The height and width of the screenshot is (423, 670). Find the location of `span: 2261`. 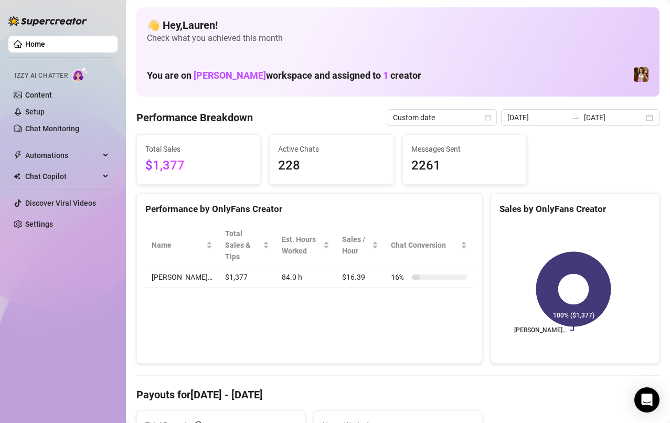

span: 2261 is located at coordinates (464, 166).